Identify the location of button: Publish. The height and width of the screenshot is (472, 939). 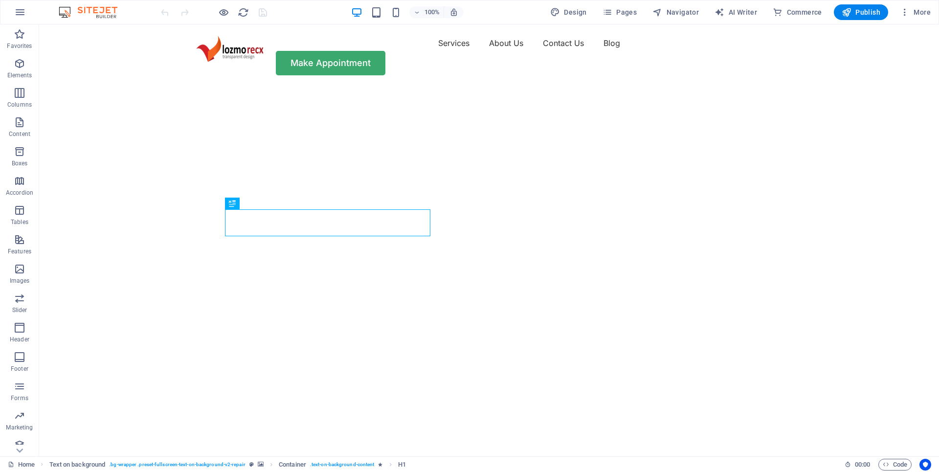
(861, 12).